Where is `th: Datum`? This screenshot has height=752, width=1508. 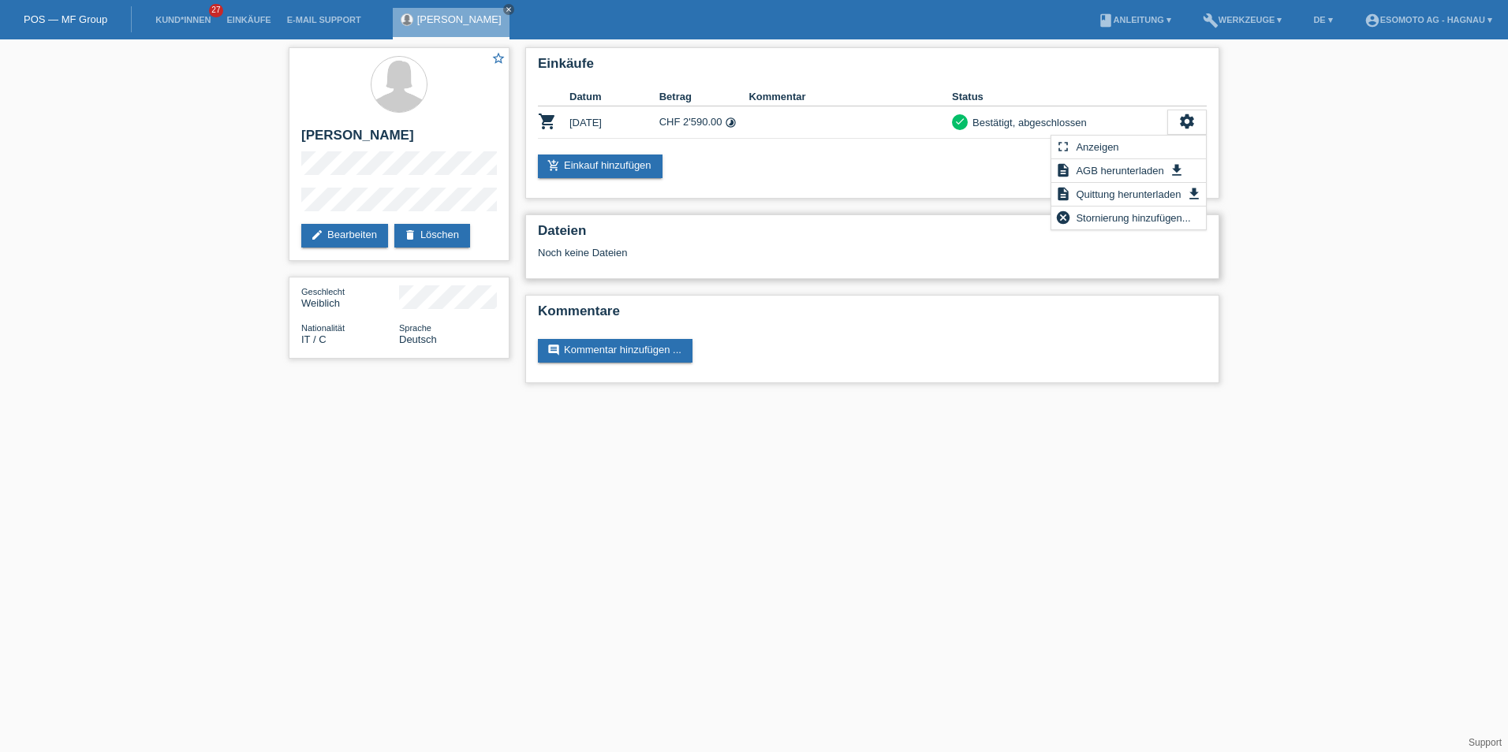 th: Datum is located at coordinates (614, 97).